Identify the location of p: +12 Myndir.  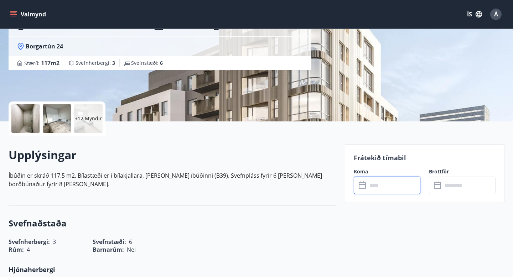
(88, 119).